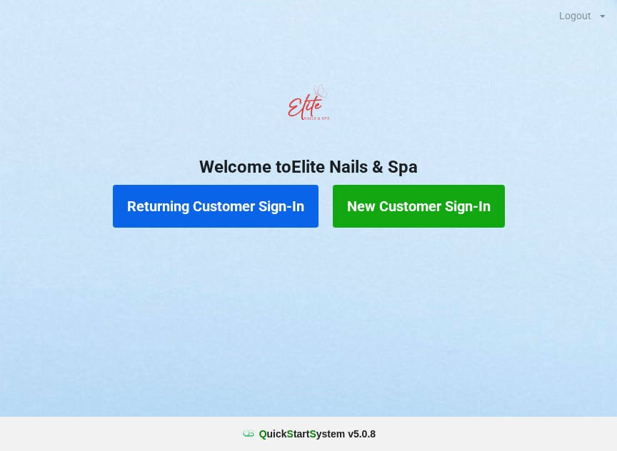  What do you see at coordinates (317, 434) in the screenshot?
I see `b: uick tart ystem v 5.0.8` at bounding box center [317, 434].